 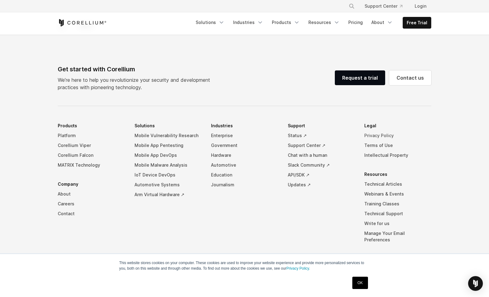 I want to click on a: Login, so click(x=421, y=6).